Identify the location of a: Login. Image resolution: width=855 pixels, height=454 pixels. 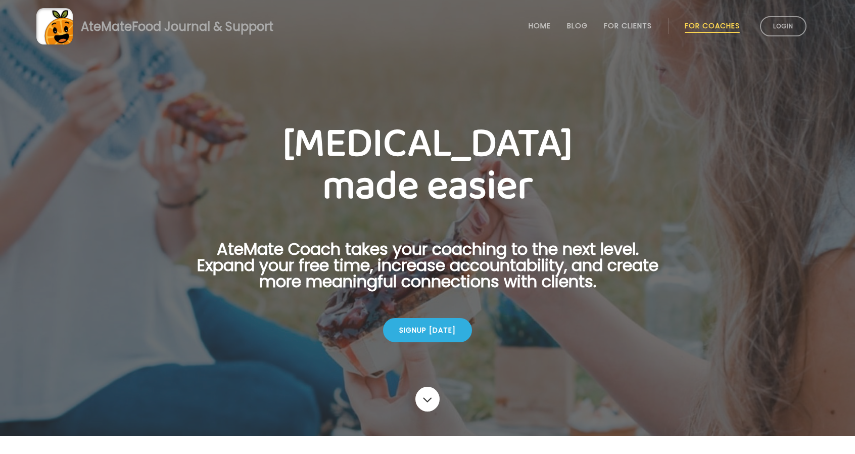
(783, 26).